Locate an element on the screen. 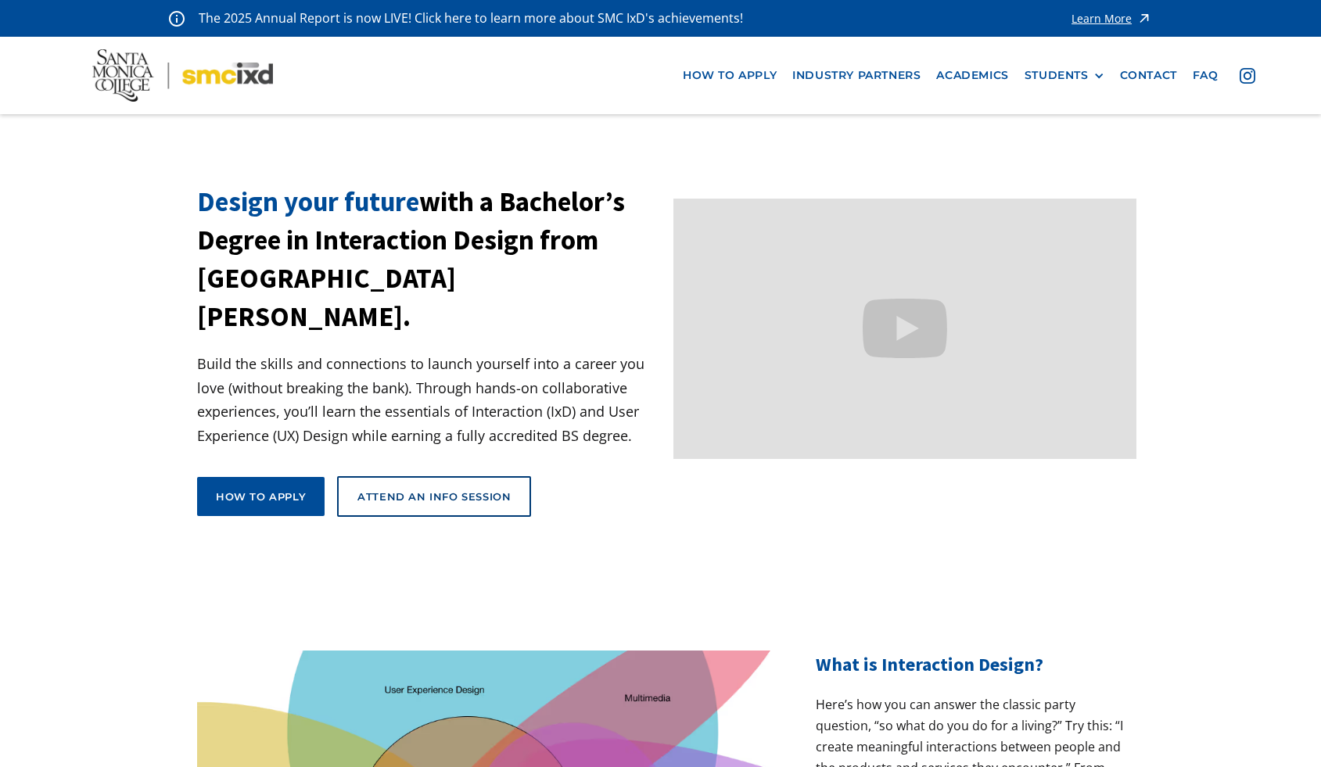 The image size is (1321, 767). img: Santa Monica College - SMC IxD logo is located at coordinates (182, 76).